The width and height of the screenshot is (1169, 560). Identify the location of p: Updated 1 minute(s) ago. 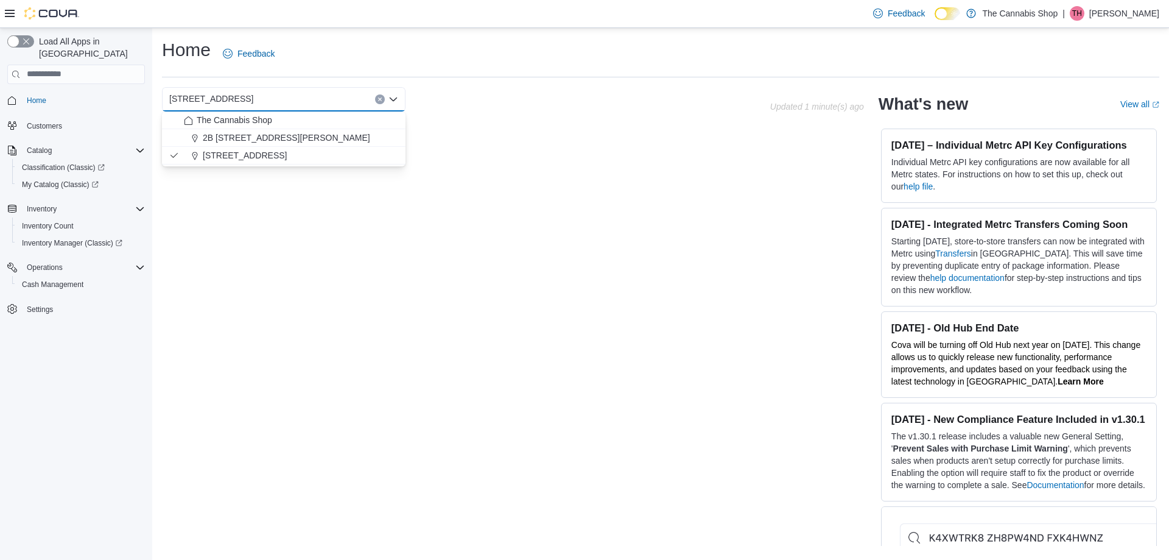
(817, 107).